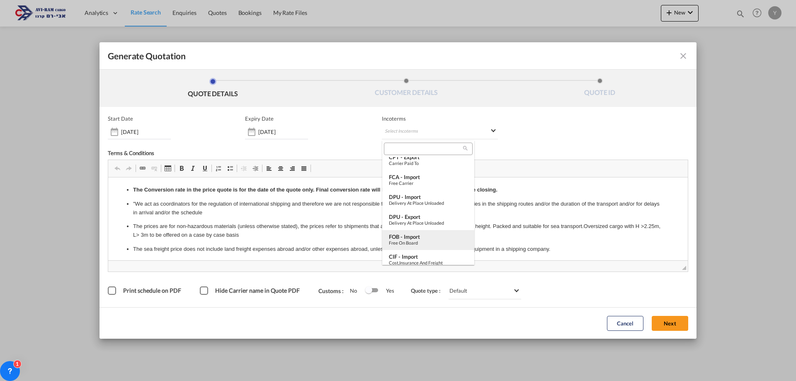  Describe the element at coordinates (290, 72) in the screenshot. I see `p: The sea freight price does not include land freight expenses abroad and/or other expenses abroad,...` at that location.